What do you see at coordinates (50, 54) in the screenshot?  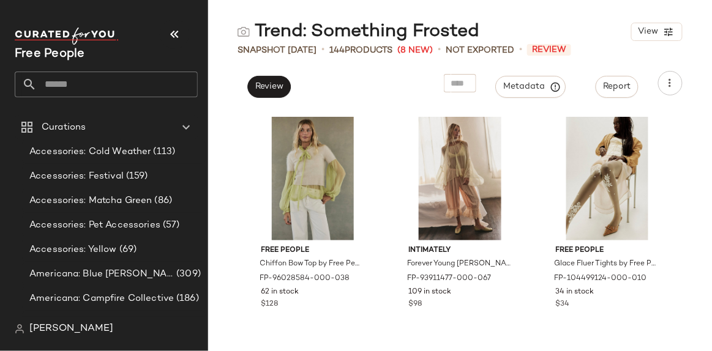 I see `span: Current Company Name` at bounding box center [50, 54].